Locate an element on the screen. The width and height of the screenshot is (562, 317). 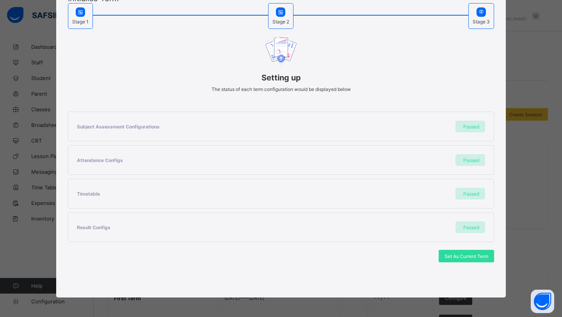
img: document upload image is located at coordinates (281, 52).